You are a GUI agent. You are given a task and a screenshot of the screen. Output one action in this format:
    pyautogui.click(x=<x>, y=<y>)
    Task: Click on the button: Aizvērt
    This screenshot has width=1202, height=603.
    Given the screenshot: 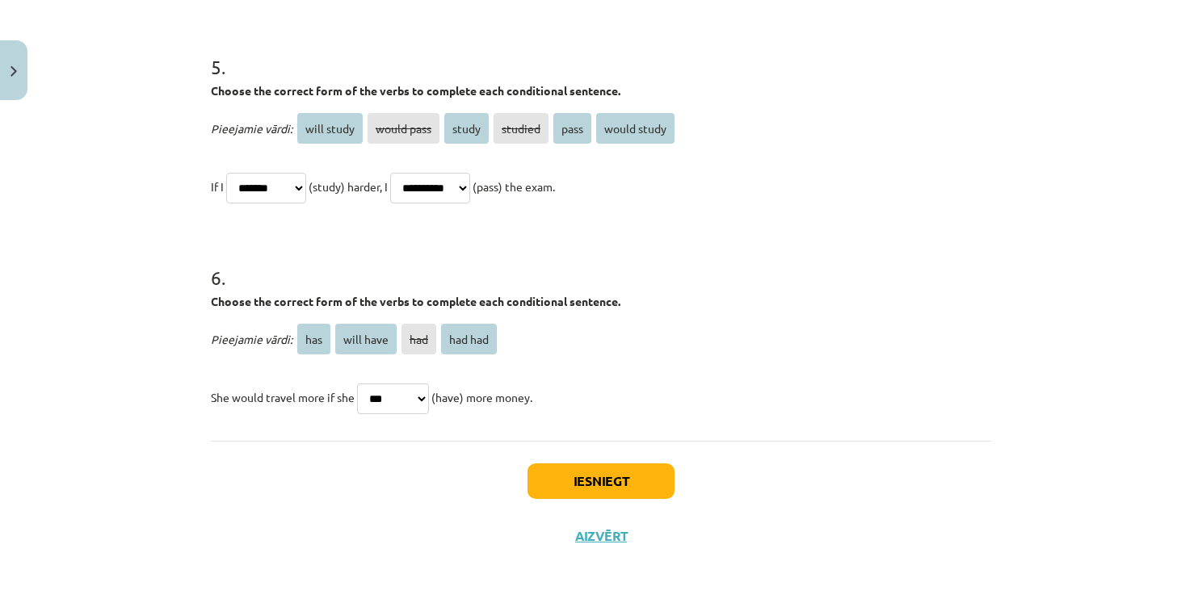 What is the action you would take?
    pyautogui.click(x=601, y=536)
    